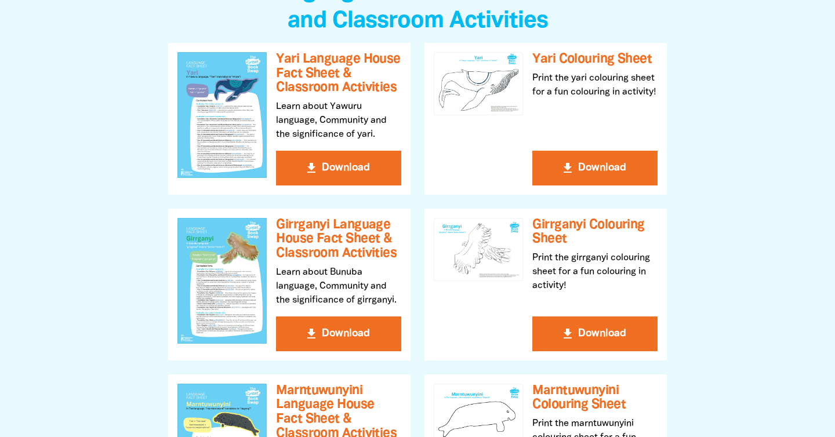  What do you see at coordinates (339, 74) in the screenshot?
I see `h3: Yari Language House Fact Sheet & Classroom Activities` at bounding box center [339, 74].